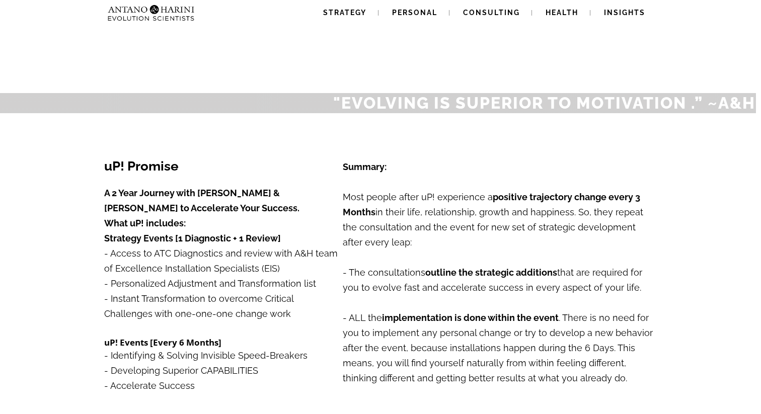 Image resolution: width=761 pixels, height=414 pixels. I want to click on span: Health, so click(562, 13).